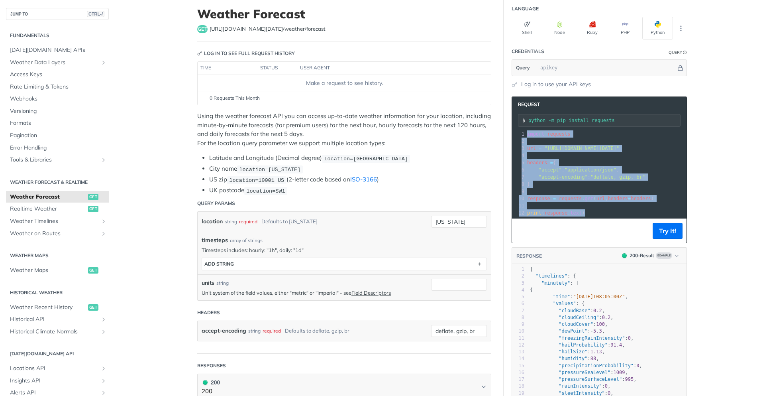 The height and width of the screenshot is (396, 765). What do you see at coordinates (658, 28) in the screenshot?
I see `button: Python` at bounding box center [658, 28].